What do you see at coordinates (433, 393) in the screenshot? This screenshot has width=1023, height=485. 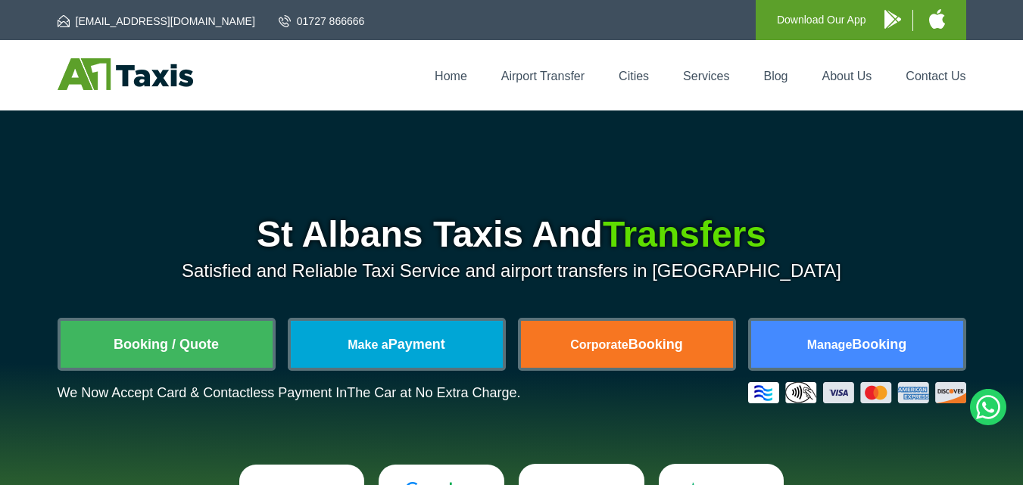 I see `span: The Car at No Extra Charge.` at bounding box center [433, 393].